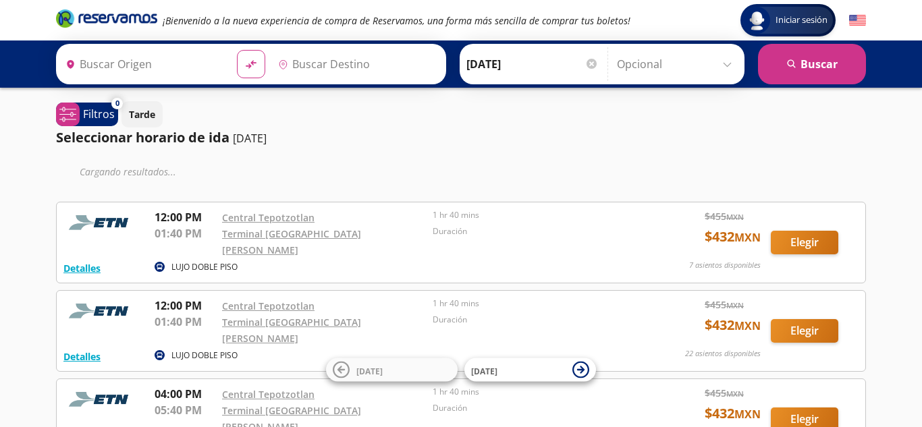 The width and height of the screenshot is (922, 427). What do you see at coordinates (143, 64) in the screenshot?
I see `input: Buscar Origen` at bounding box center [143, 64].